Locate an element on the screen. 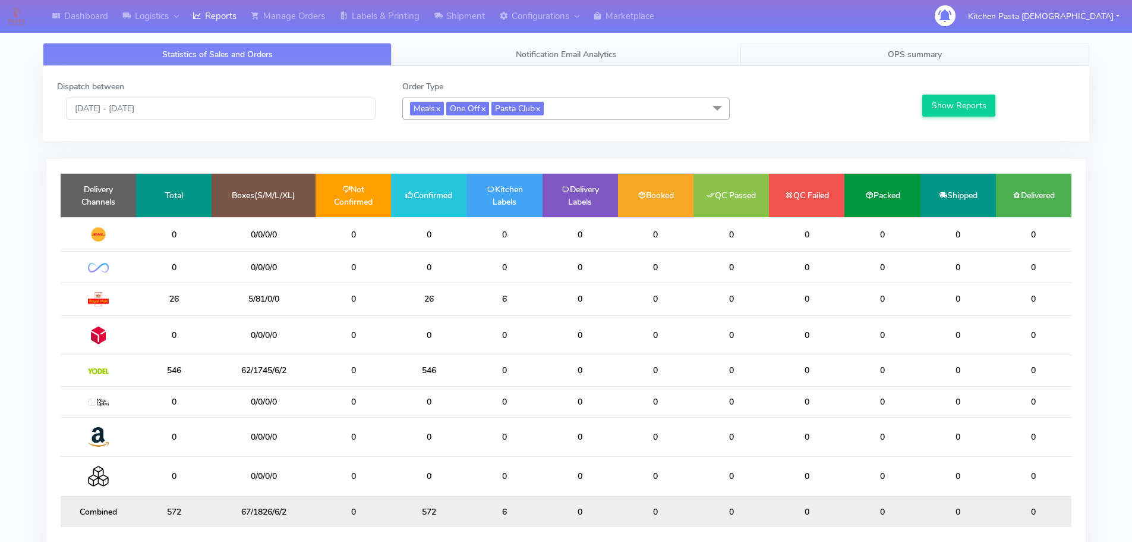 The image size is (1132, 542). td: Confirmed is located at coordinates (429, 195).